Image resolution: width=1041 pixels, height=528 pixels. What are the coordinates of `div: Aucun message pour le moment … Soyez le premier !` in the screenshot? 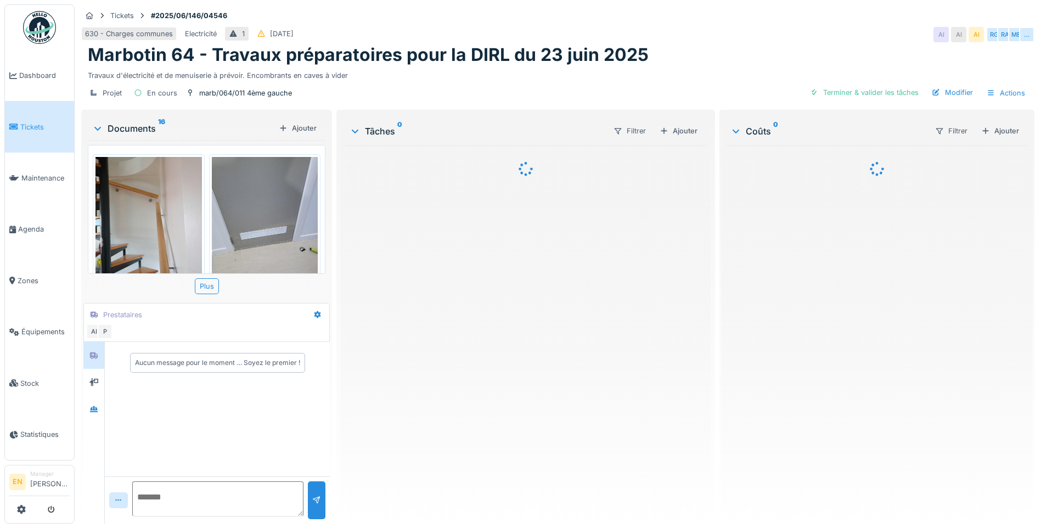 It's located at (217, 363).